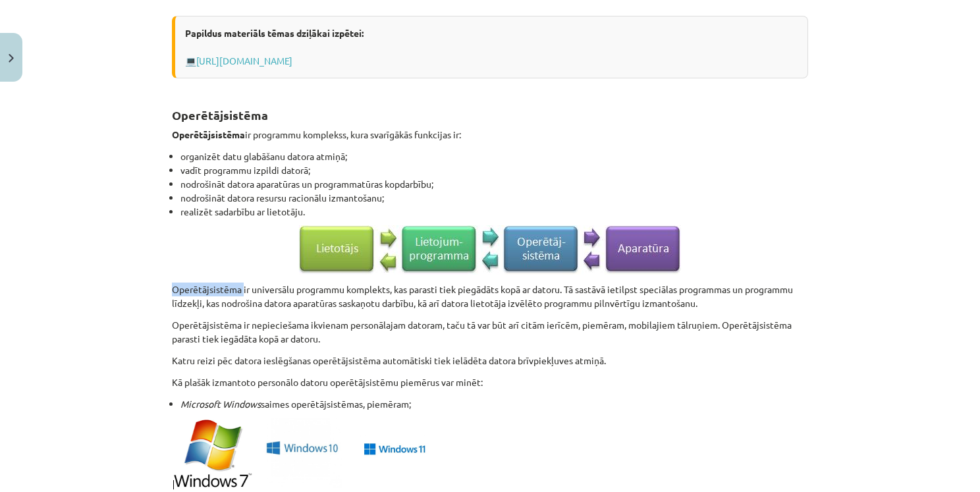  What do you see at coordinates (490, 382) in the screenshot?
I see `p: Kā plašāk izmantoto personālo datoru operētājsistēmu piemērus var minēt:` at bounding box center [490, 382].